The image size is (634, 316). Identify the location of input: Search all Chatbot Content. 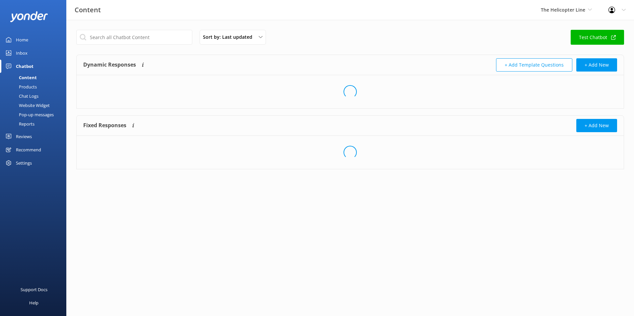
(134, 37).